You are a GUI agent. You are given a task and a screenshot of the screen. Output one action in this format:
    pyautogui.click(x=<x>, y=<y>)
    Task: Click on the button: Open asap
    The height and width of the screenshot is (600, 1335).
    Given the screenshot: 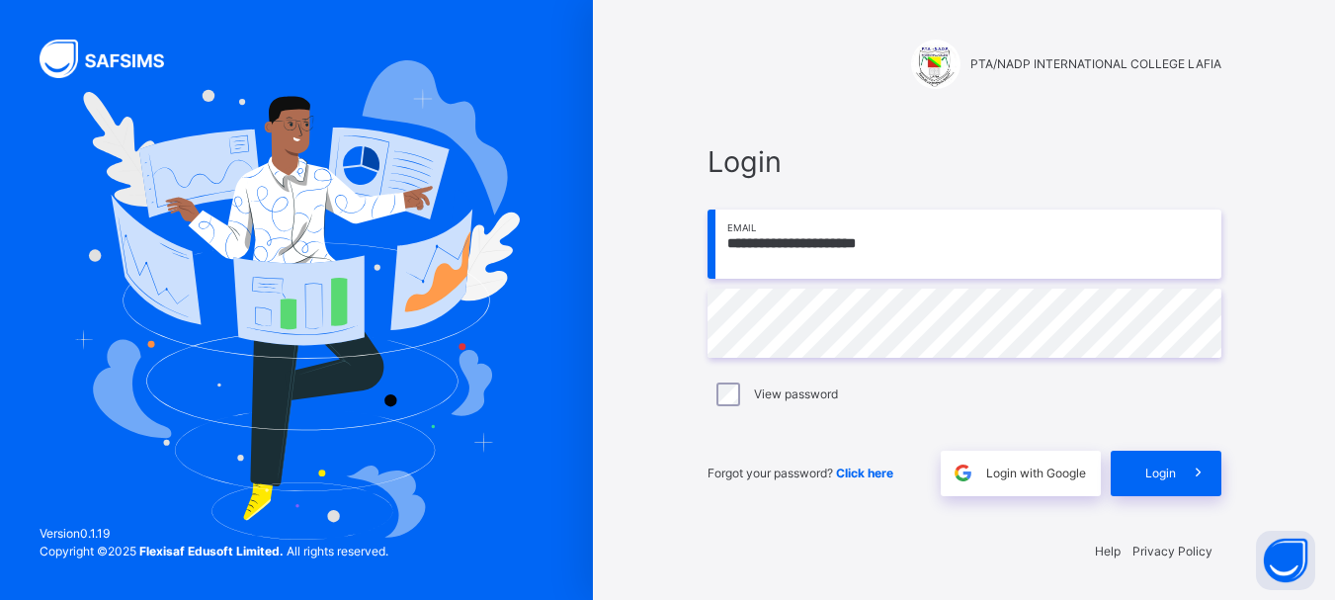 What is the action you would take?
    pyautogui.click(x=1286, y=560)
    